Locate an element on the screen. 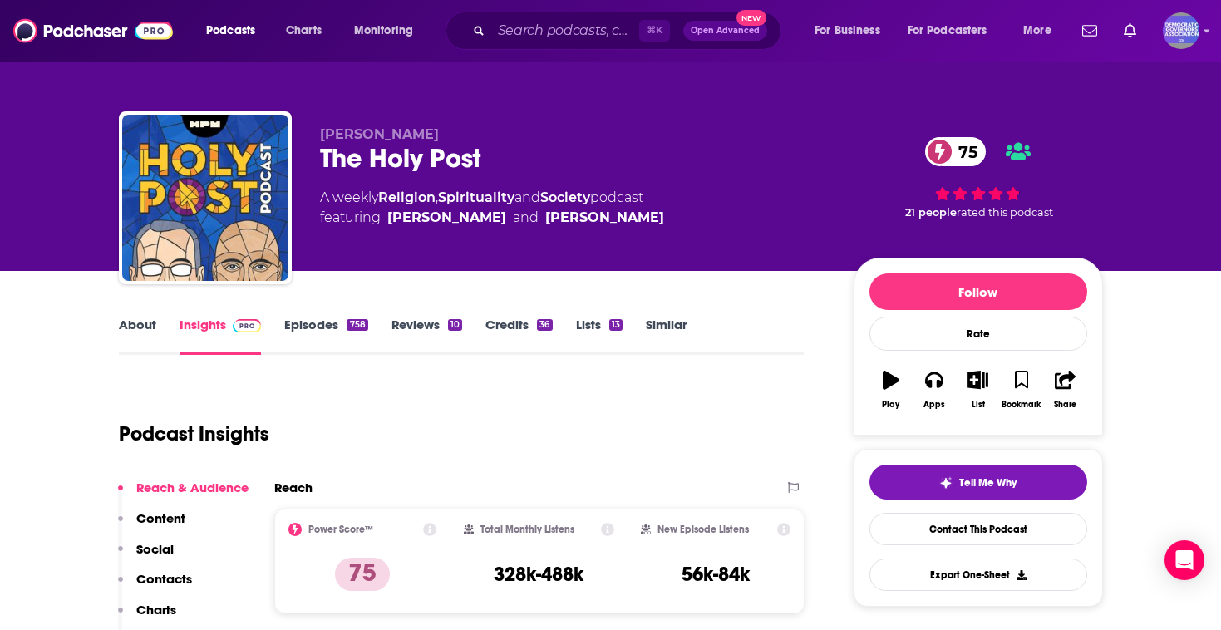 The height and width of the screenshot is (630, 1221). span: ⌘ K is located at coordinates (654, 31).